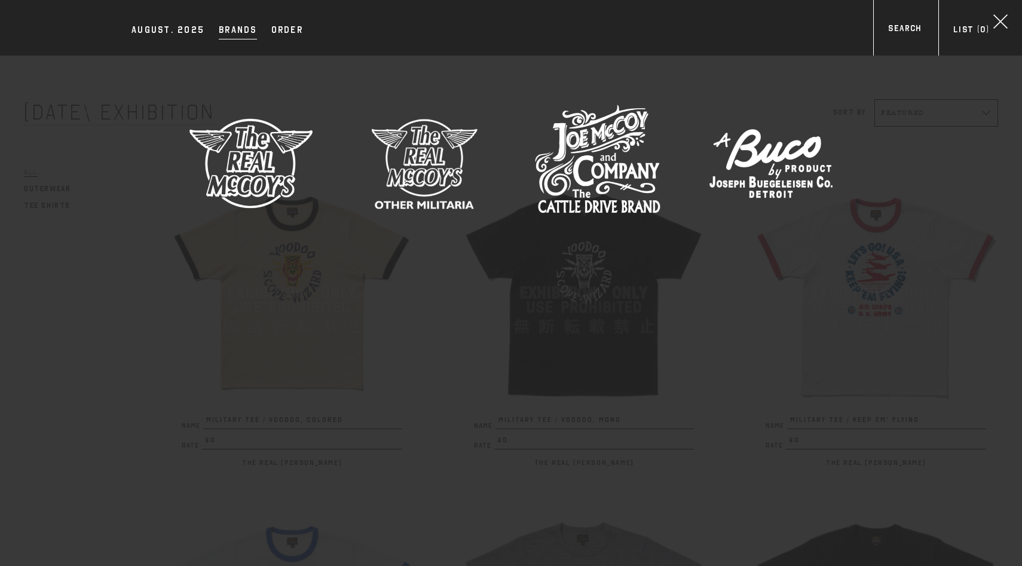 The height and width of the screenshot is (566, 1022). What do you see at coordinates (168, 31) in the screenshot?
I see `div: AUGUST. 2025` at bounding box center [168, 31].